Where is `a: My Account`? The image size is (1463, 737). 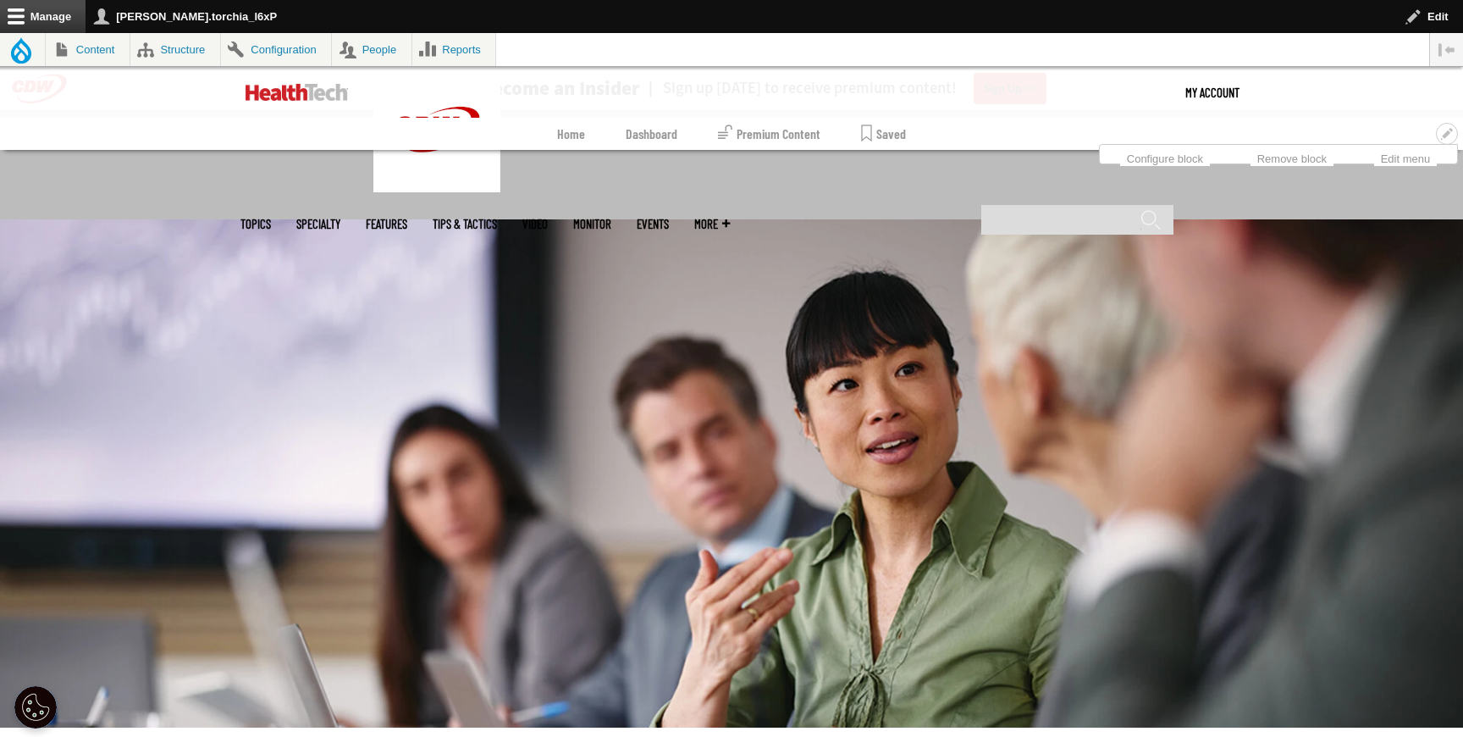 a: My Account is located at coordinates (1213, 92).